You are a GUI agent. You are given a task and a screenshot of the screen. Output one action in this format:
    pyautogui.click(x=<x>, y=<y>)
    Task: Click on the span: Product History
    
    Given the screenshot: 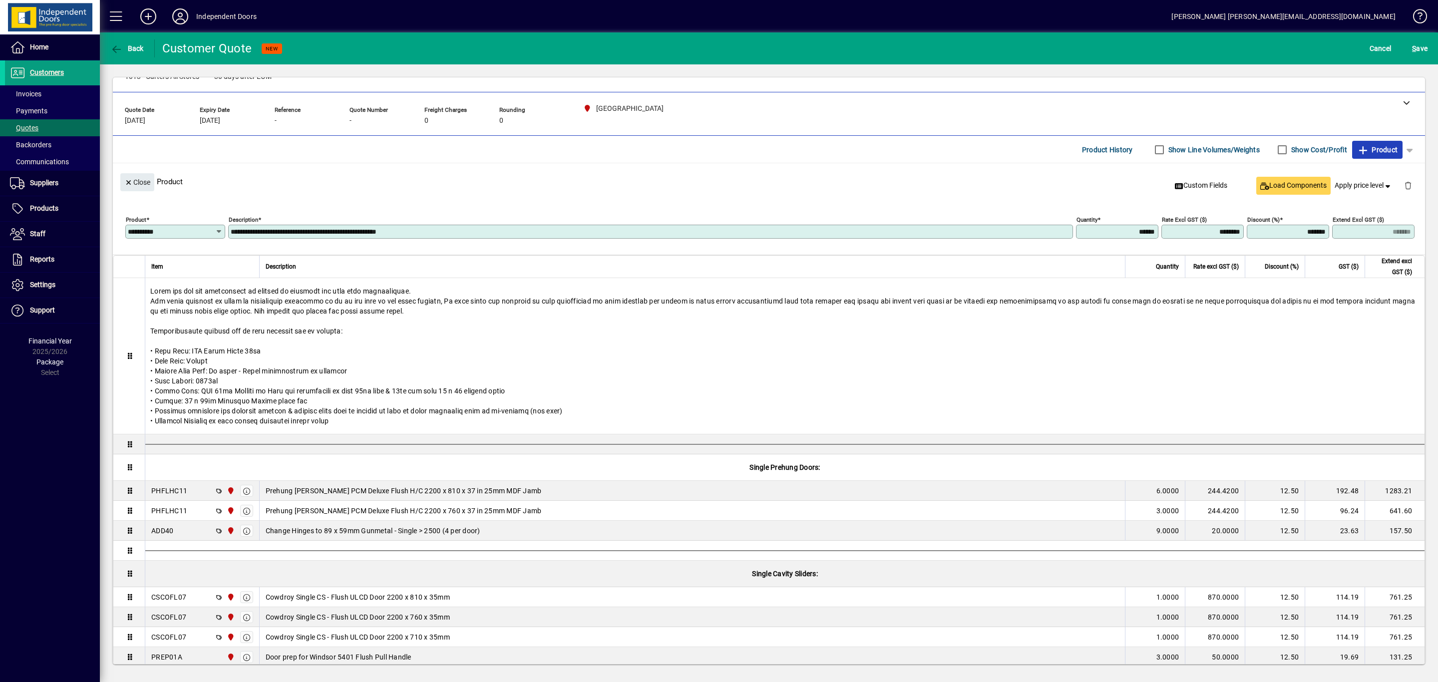 What is the action you would take?
    pyautogui.click(x=1107, y=150)
    